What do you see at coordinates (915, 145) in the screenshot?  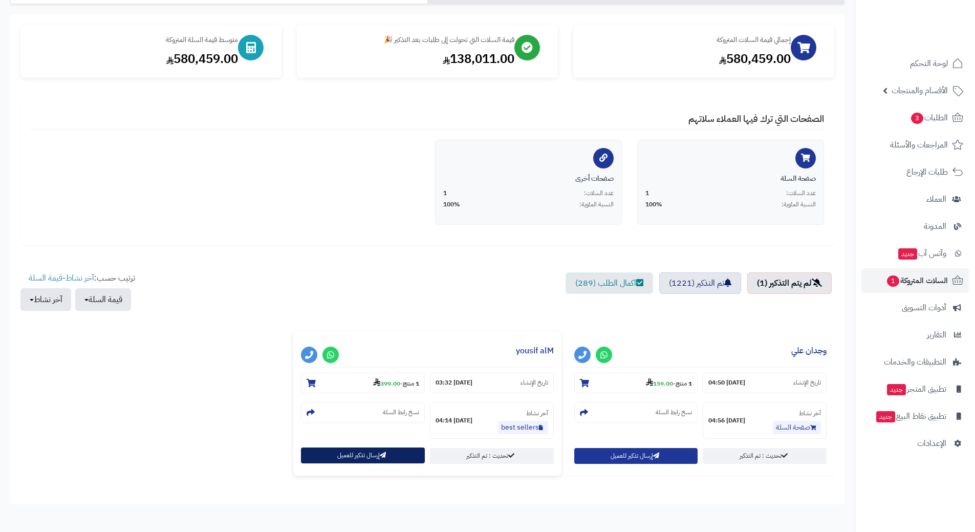 I see `a: المراجعات والأسئلة` at bounding box center [915, 145].